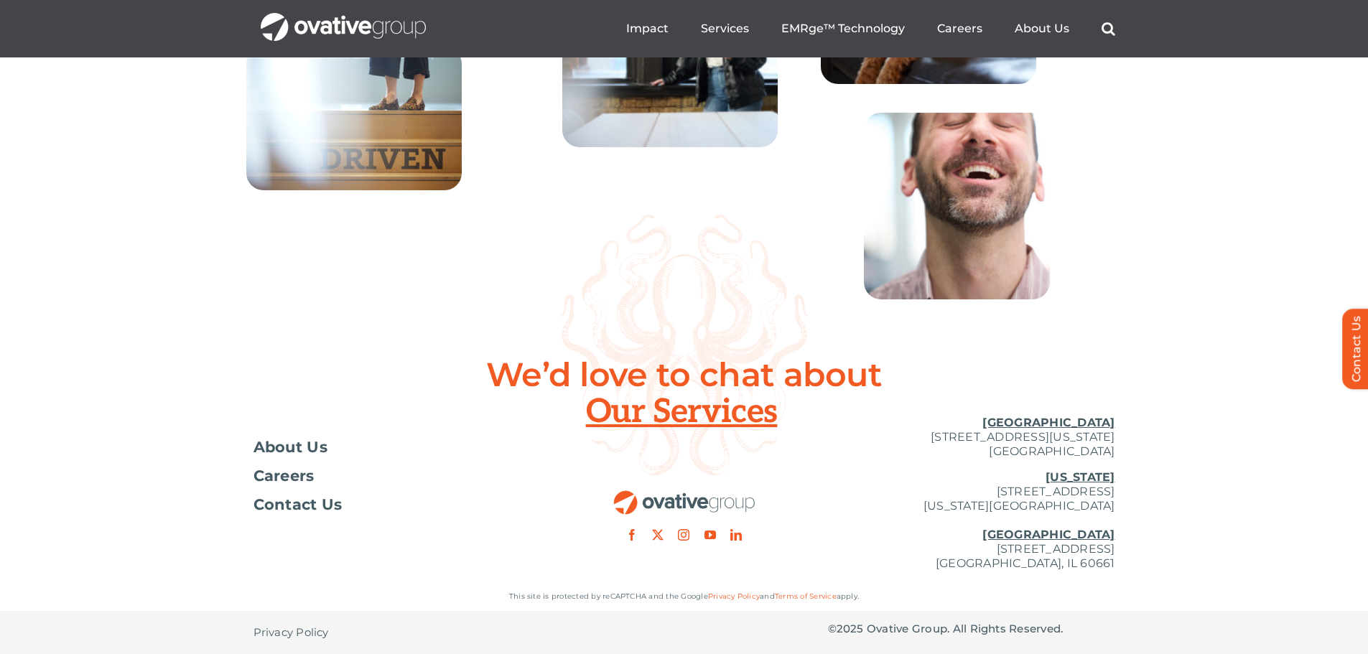  I want to click on a: instagram, so click(684, 535).